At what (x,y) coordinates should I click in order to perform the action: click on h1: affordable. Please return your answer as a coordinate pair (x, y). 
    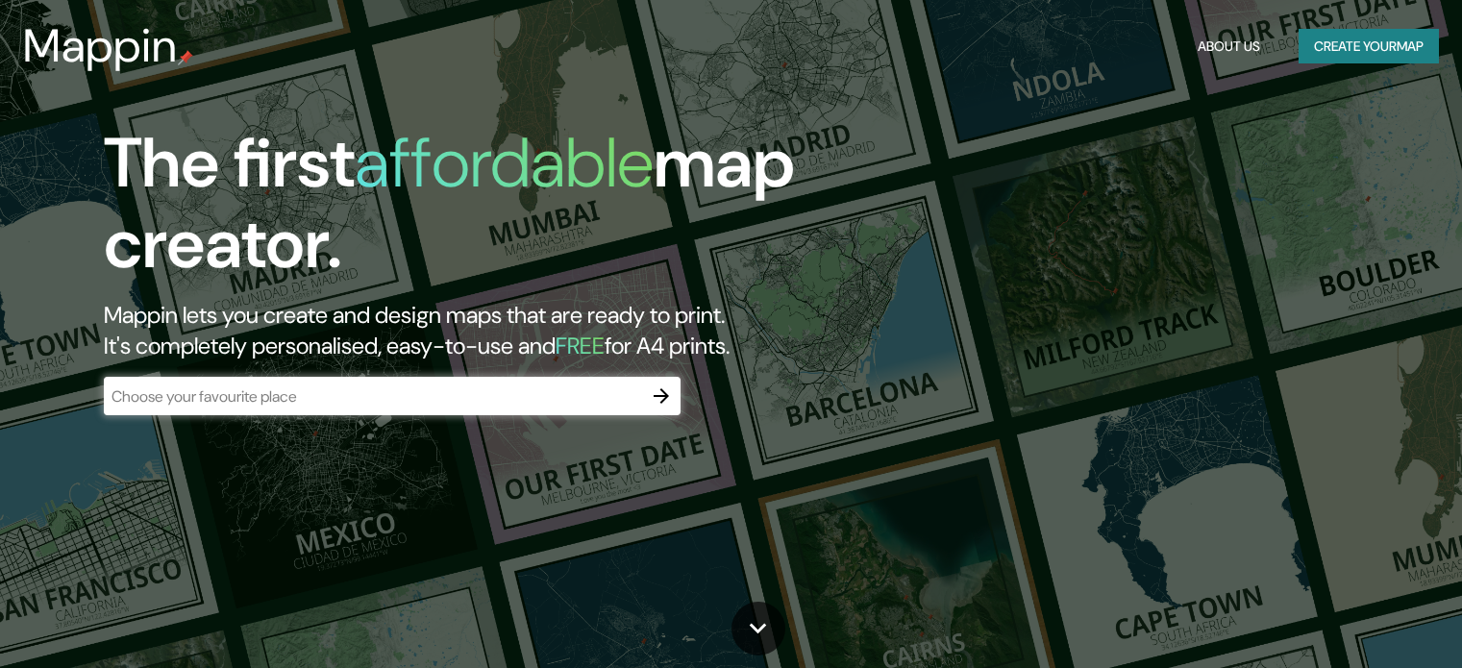
    Looking at the image, I should click on (504, 162).